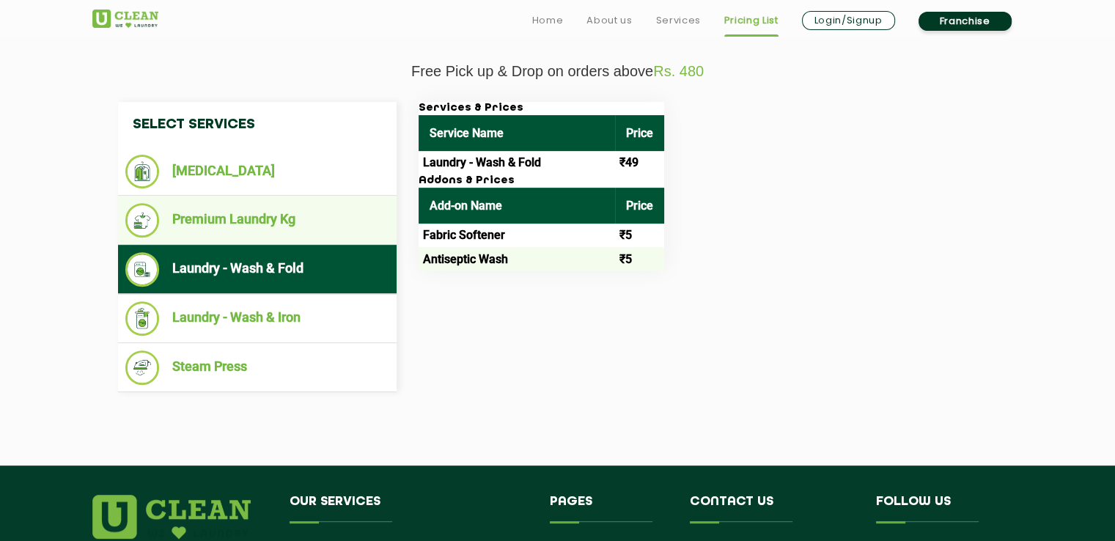  I want to click on td: Antiseptic Wash, so click(517, 259).